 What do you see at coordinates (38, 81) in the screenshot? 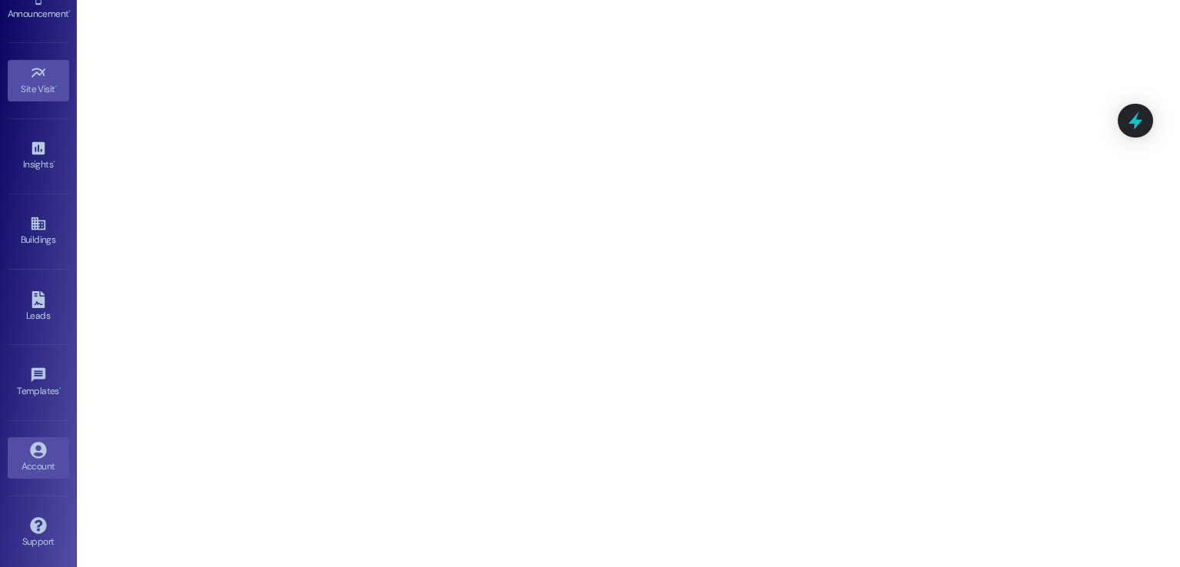
I see `a: Site Visit •` at bounding box center [38, 81].